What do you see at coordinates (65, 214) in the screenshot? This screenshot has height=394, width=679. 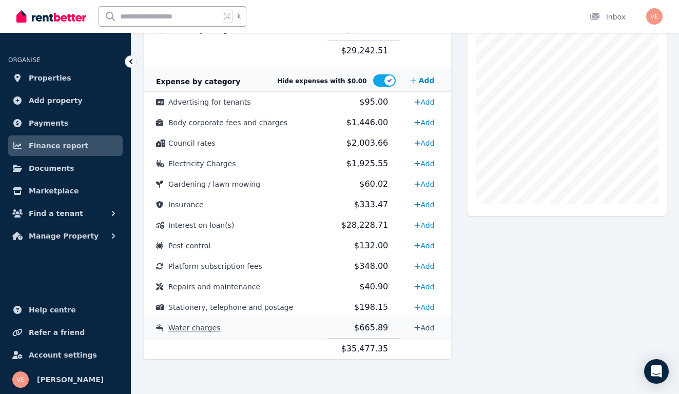 I see `button: Find a tenant` at bounding box center [65, 214].